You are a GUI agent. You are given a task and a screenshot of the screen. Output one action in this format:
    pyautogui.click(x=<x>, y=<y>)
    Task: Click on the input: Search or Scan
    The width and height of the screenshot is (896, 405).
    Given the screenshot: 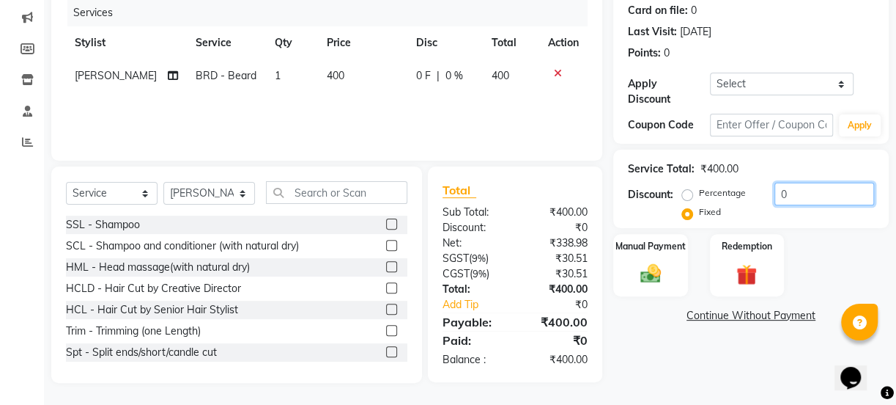 What is the action you would take?
    pyautogui.click(x=336, y=192)
    